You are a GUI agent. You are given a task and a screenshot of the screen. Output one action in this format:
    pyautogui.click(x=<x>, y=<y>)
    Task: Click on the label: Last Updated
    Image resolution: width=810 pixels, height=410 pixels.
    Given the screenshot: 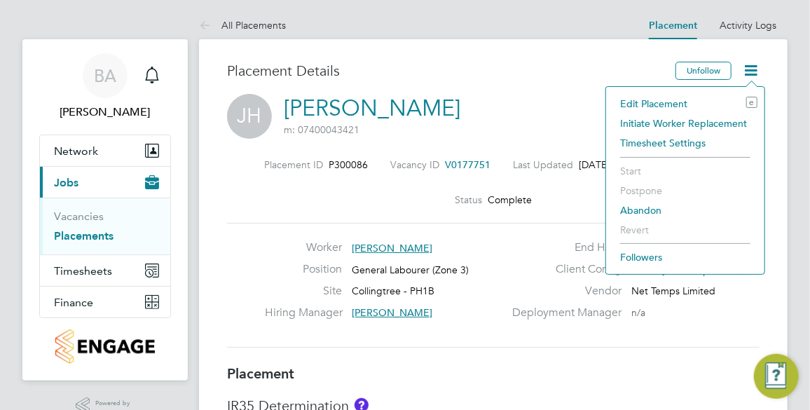 What is the action you would take?
    pyautogui.click(x=544, y=165)
    